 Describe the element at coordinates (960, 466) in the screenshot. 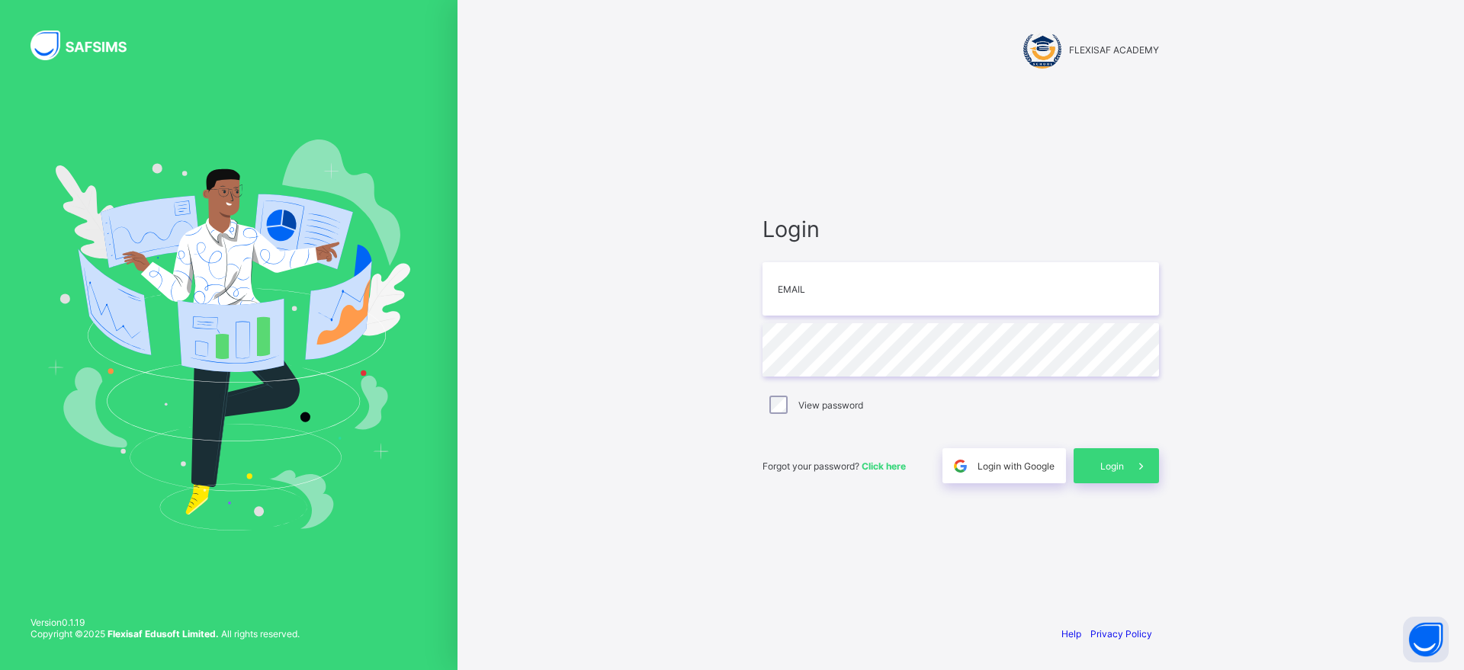

I see `img: google.396cfc9801f0270233282035f929180a.svg` at that location.